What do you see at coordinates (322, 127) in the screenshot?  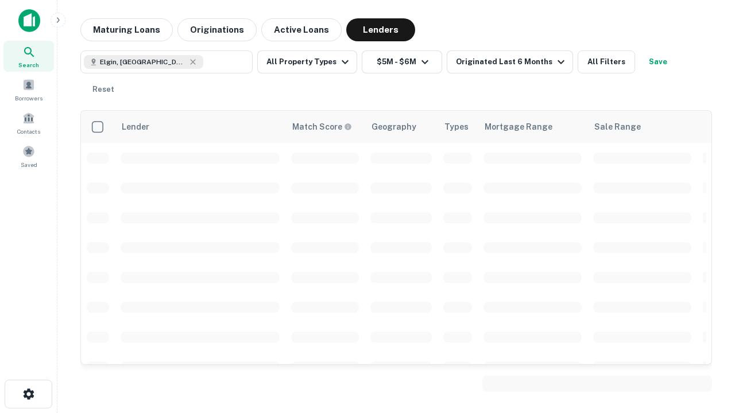 I see `div: Capitalize uses an advanced AI algorithm to match your search with the best lender. The match sco...` at bounding box center [322, 127].